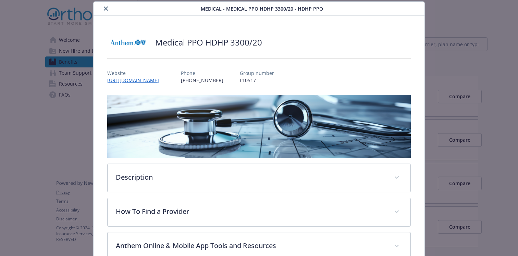 This screenshot has height=256, width=518. Describe the element at coordinates (202, 73) in the screenshot. I see `p: Phone` at that location.